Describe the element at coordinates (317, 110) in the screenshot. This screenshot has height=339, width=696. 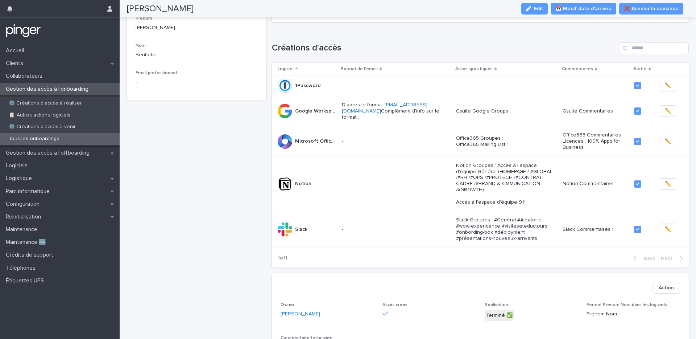
I see `p: Google Workspace` at that location.